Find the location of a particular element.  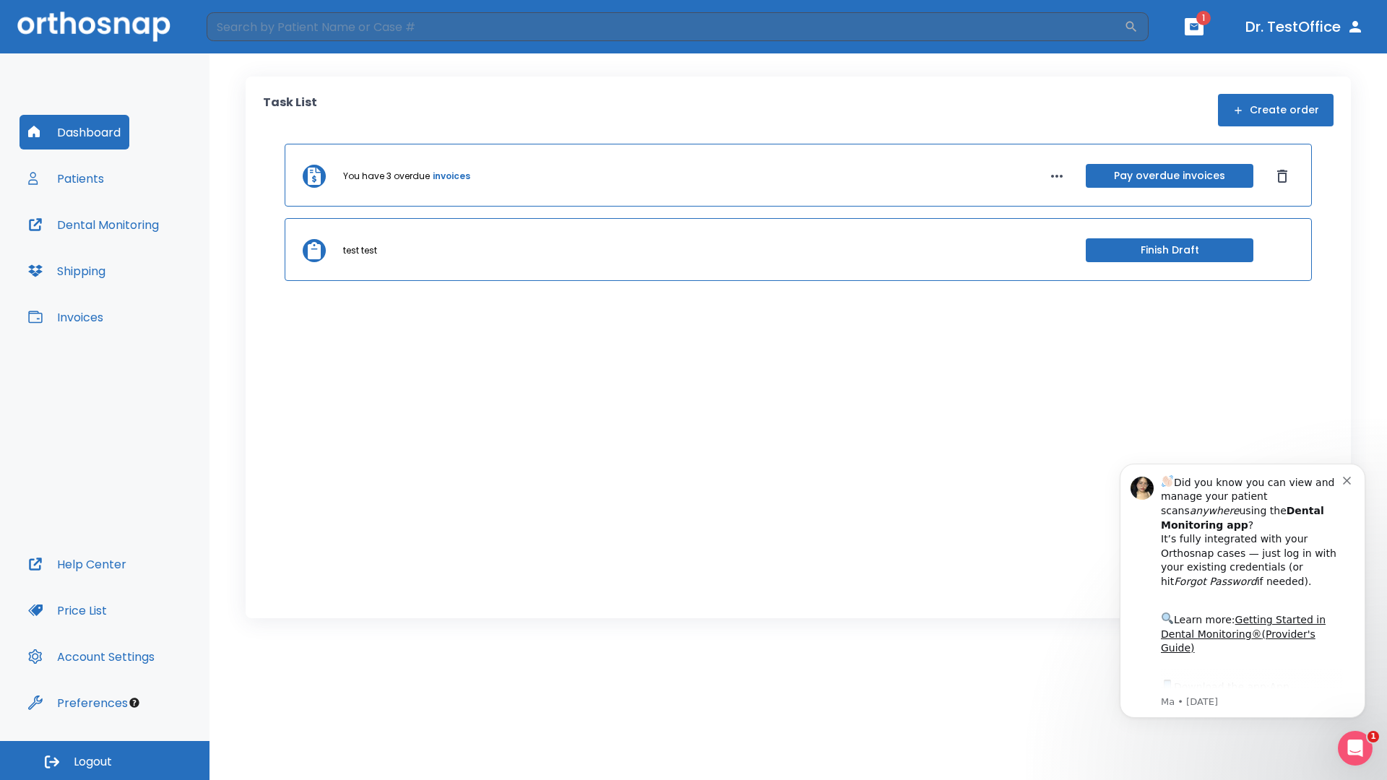

a: Help Center is located at coordinates (77, 564).